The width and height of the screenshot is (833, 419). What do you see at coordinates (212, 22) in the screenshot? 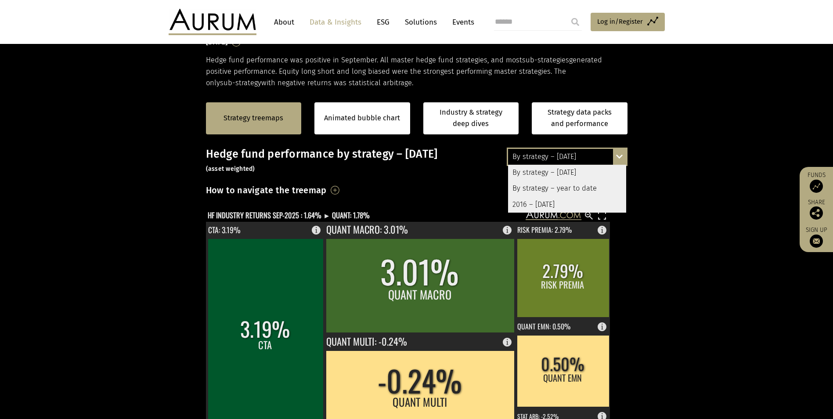
I see `img: Aurum` at bounding box center [212, 22].